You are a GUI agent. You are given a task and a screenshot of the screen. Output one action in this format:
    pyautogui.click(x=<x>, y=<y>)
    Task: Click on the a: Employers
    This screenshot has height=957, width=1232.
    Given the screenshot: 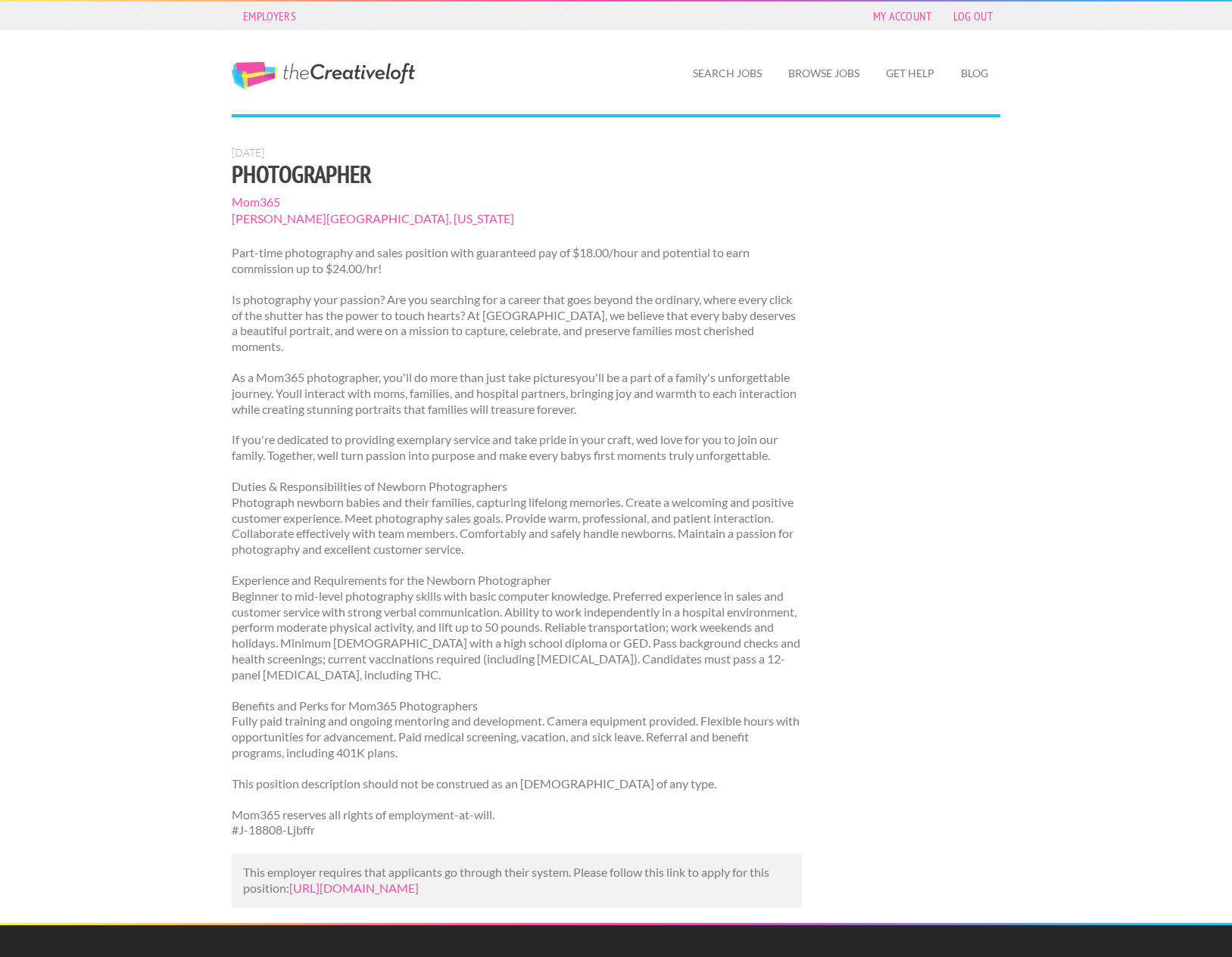 What is the action you would take?
    pyautogui.click(x=269, y=16)
    